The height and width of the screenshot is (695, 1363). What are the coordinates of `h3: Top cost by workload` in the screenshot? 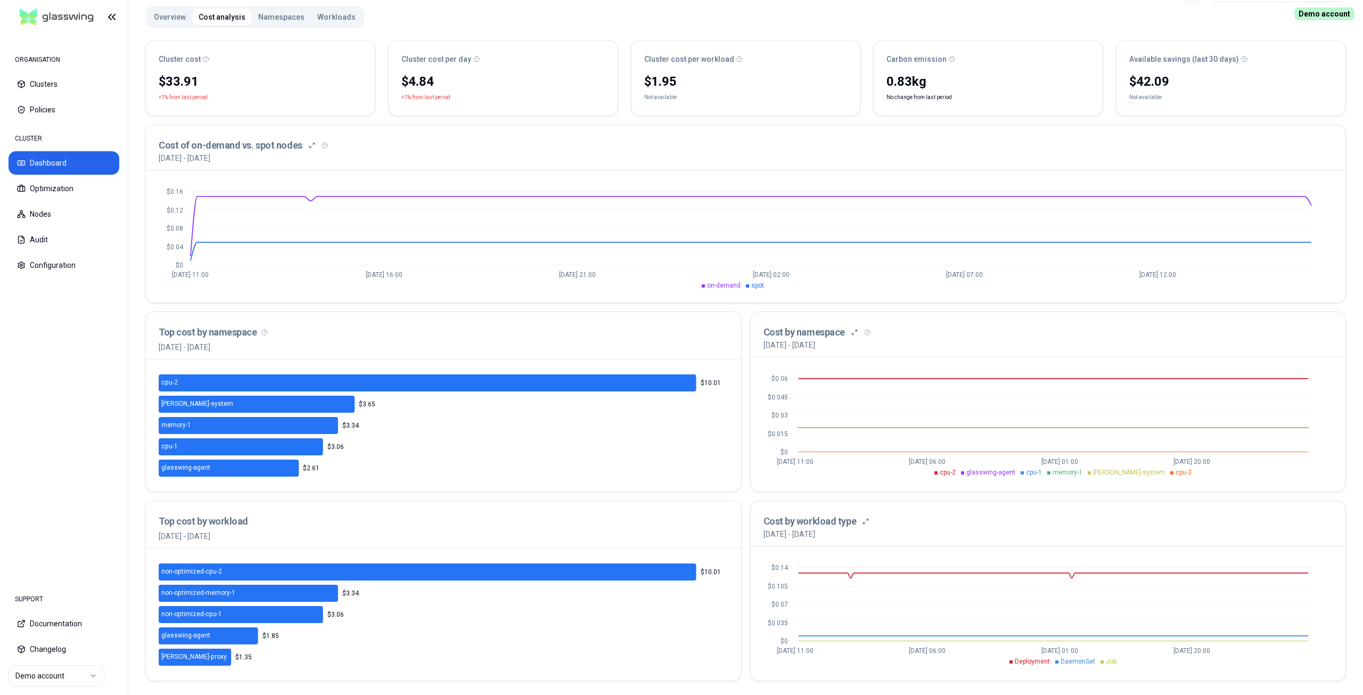 It's located at (444, 521).